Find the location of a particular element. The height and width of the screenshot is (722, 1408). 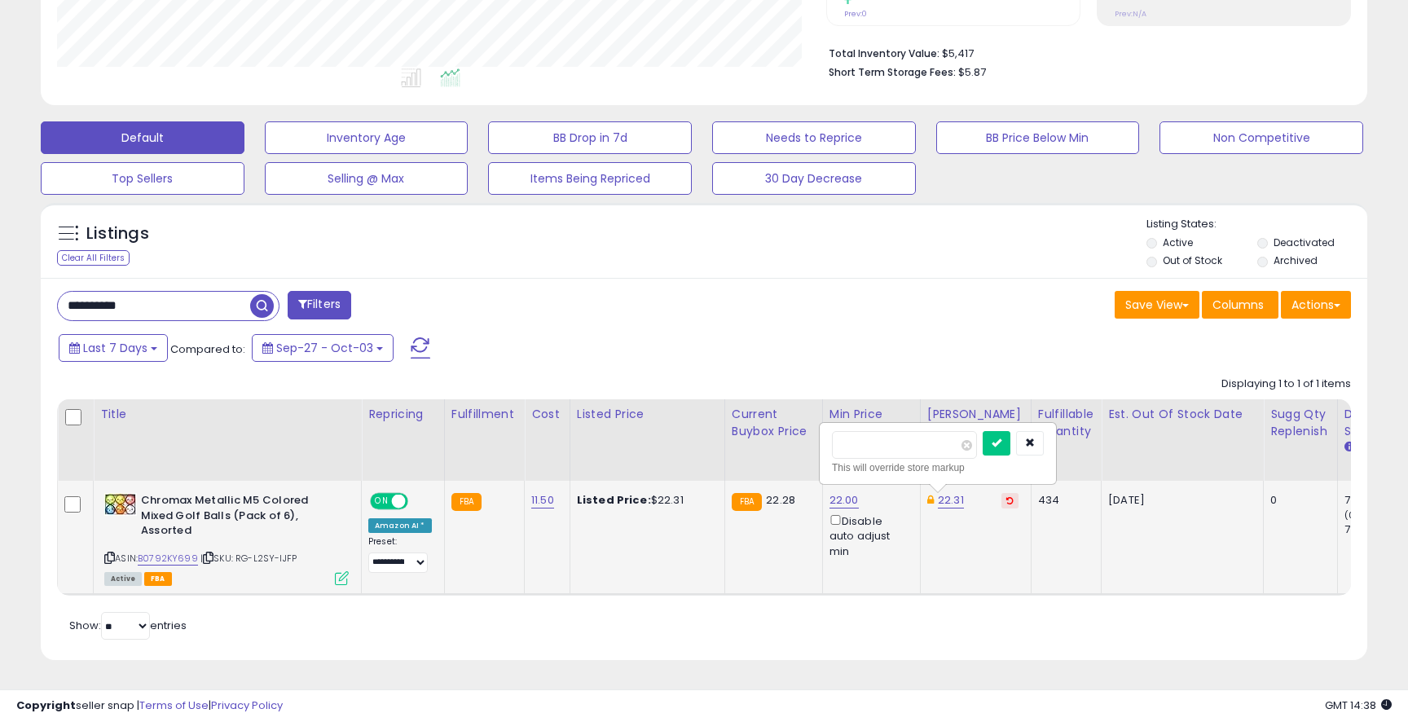

label: Out of Stock is located at coordinates (1192, 260).